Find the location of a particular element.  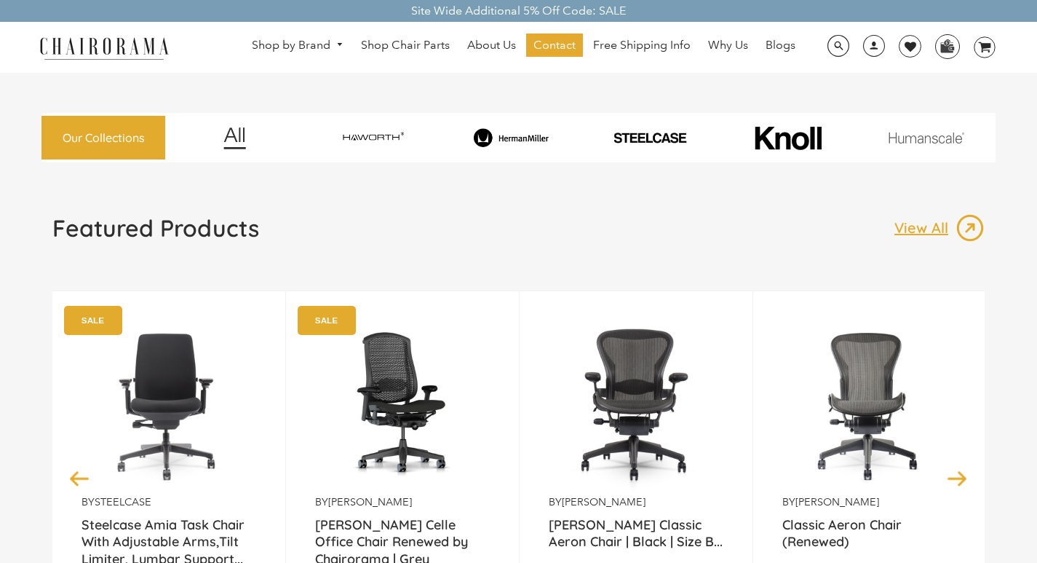

img: image_8_173eb7e0-7579-41b4-bc8e-4ba0b8ba93e8.png is located at coordinates (512, 138).